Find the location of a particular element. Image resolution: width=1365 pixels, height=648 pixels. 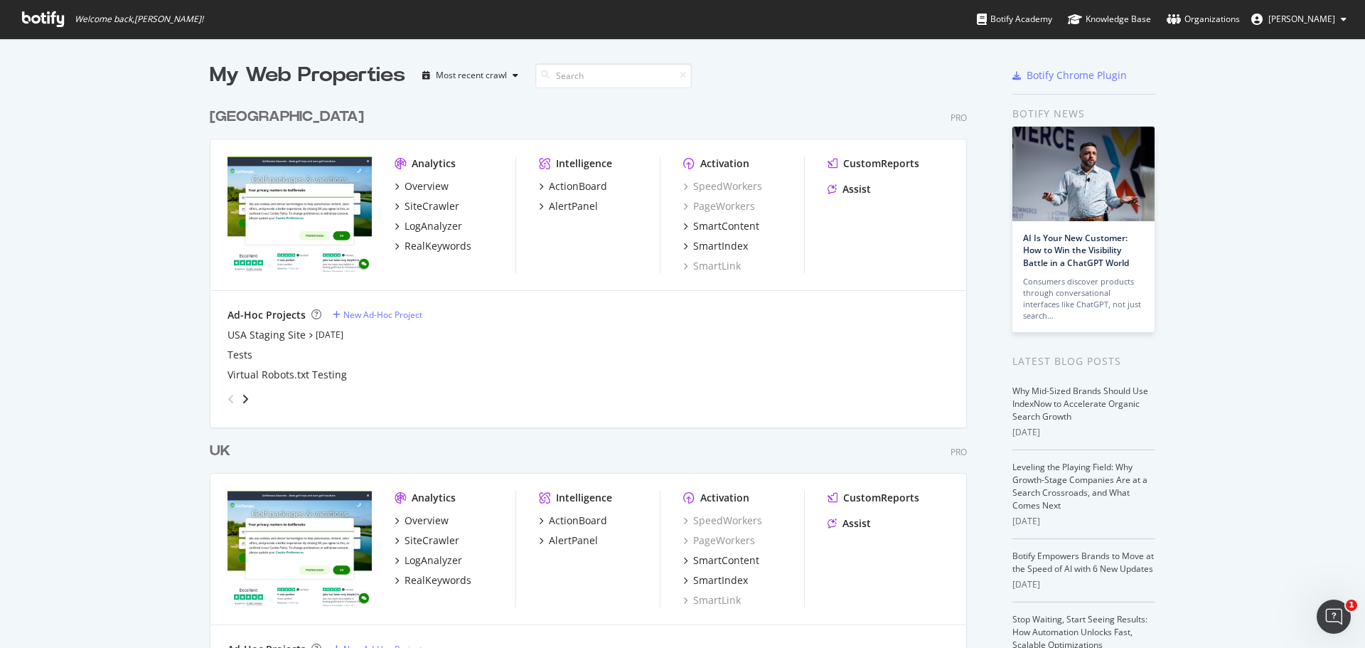

div: Virtual Robots.txt Testing is located at coordinates (287, 375).